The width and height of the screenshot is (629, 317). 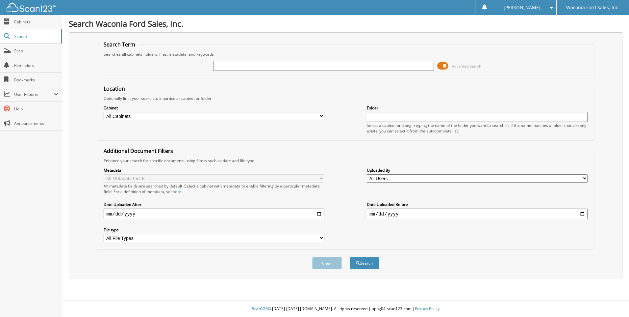 What do you see at coordinates (138, 151) in the screenshot?
I see `legend: Additional Document Filters` at bounding box center [138, 151].